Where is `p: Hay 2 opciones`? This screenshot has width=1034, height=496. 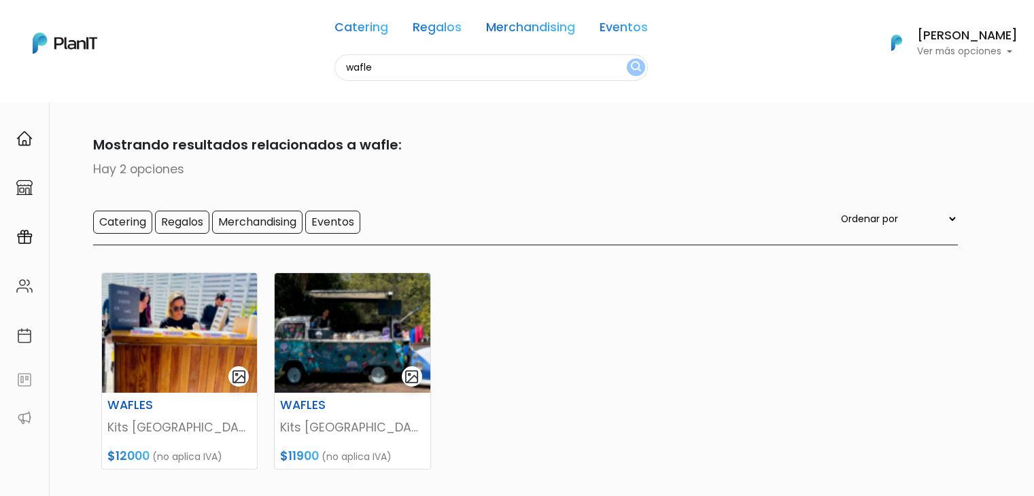
p: Hay 2 opciones is located at coordinates (517, 169).